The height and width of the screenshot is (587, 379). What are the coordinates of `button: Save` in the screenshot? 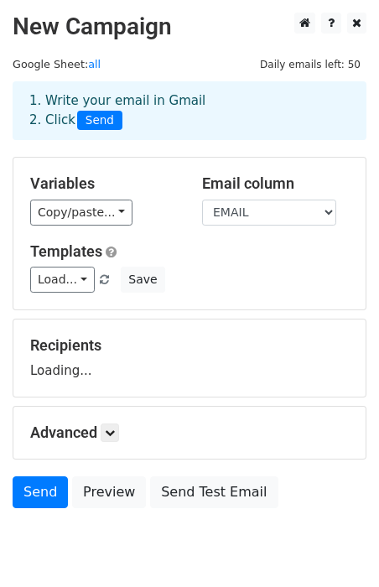 It's located at (143, 279).